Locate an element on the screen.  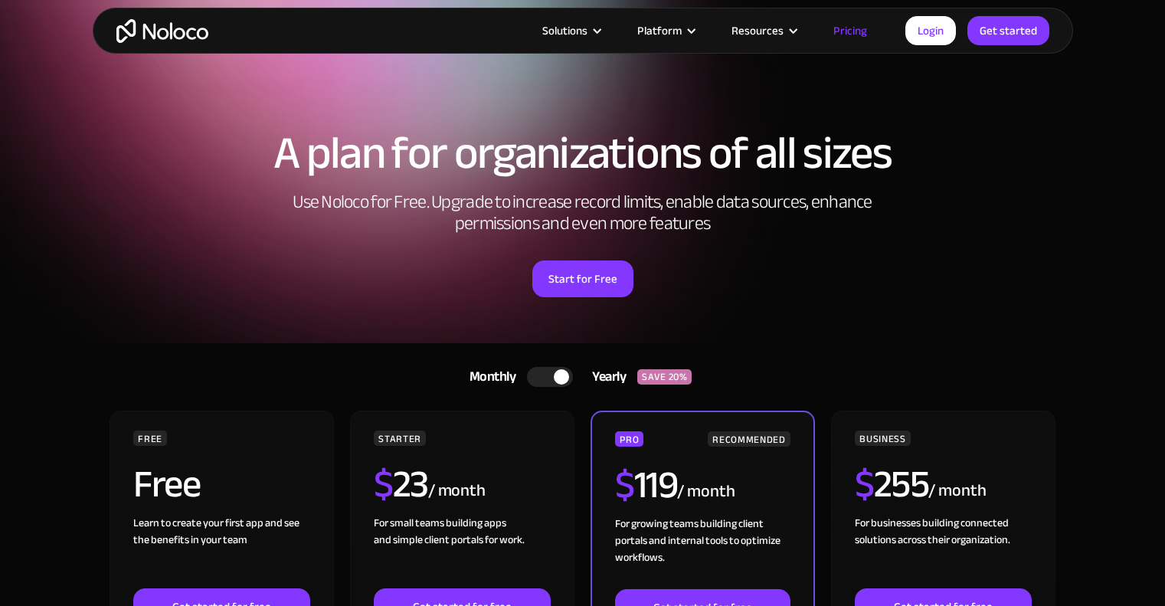
a: Login is located at coordinates (931, 31).